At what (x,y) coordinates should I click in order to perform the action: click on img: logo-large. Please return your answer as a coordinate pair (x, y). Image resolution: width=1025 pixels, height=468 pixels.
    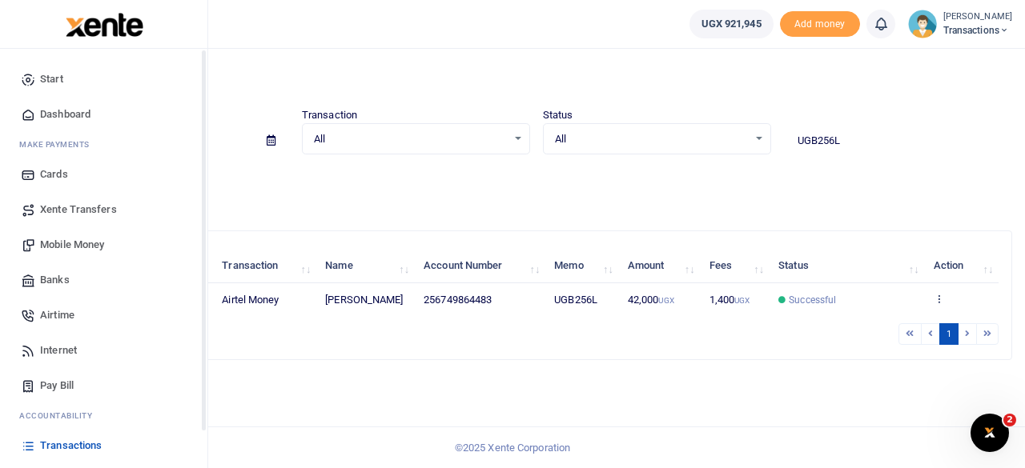
    Looking at the image, I should click on (104, 25).